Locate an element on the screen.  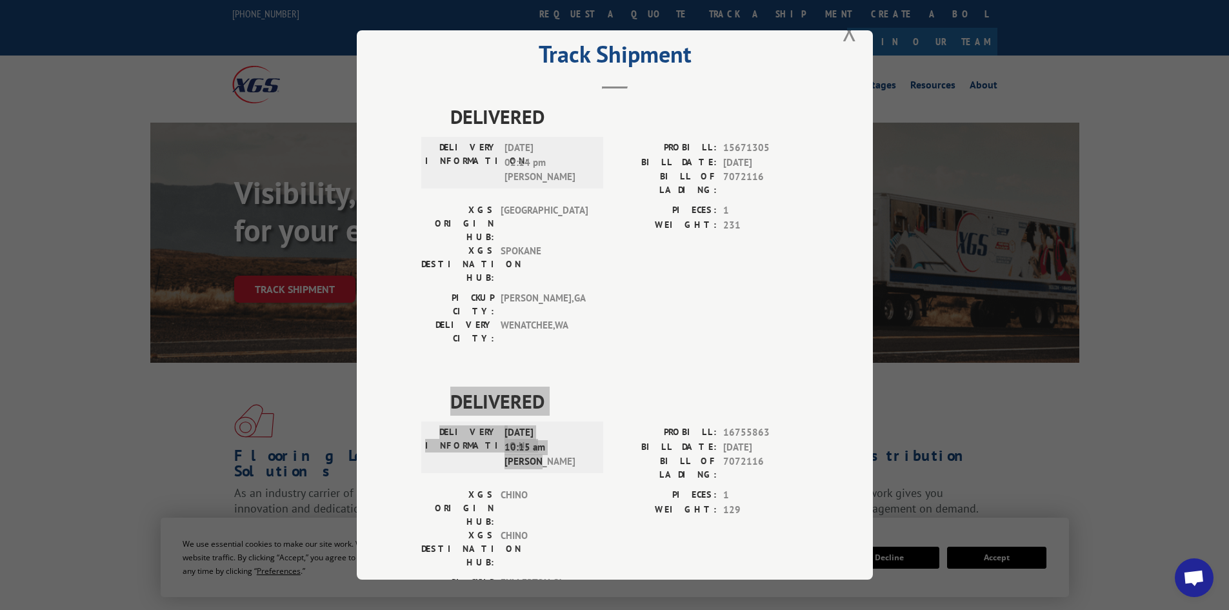
span: 231 is located at coordinates (766, 225).